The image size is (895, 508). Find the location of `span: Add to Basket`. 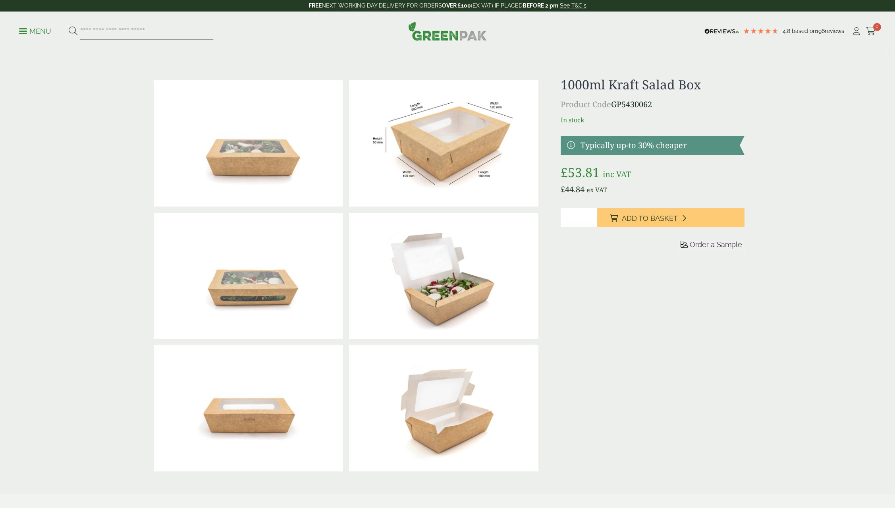

span: Add to Basket is located at coordinates (650, 218).